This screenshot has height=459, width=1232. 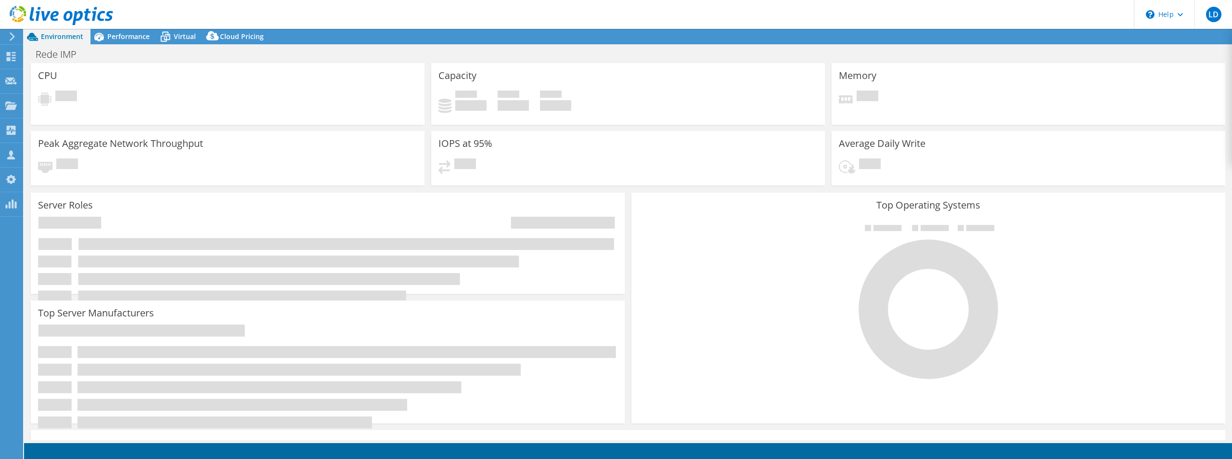 What do you see at coordinates (242, 36) in the screenshot?
I see `span: Cloud Pricing` at bounding box center [242, 36].